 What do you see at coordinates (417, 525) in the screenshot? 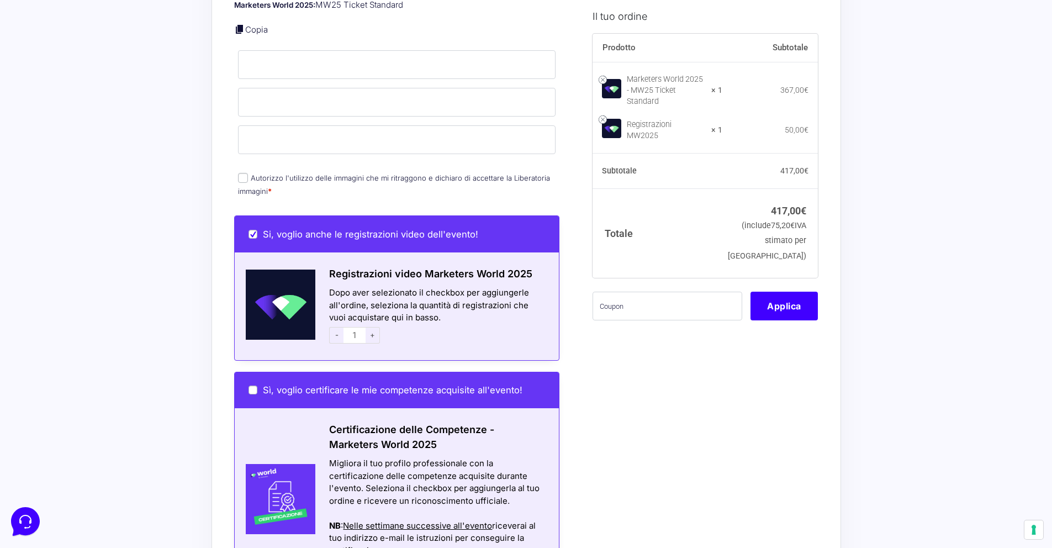
I see `span: Nelle settimane successive all'evento` at bounding box center [417, 525].